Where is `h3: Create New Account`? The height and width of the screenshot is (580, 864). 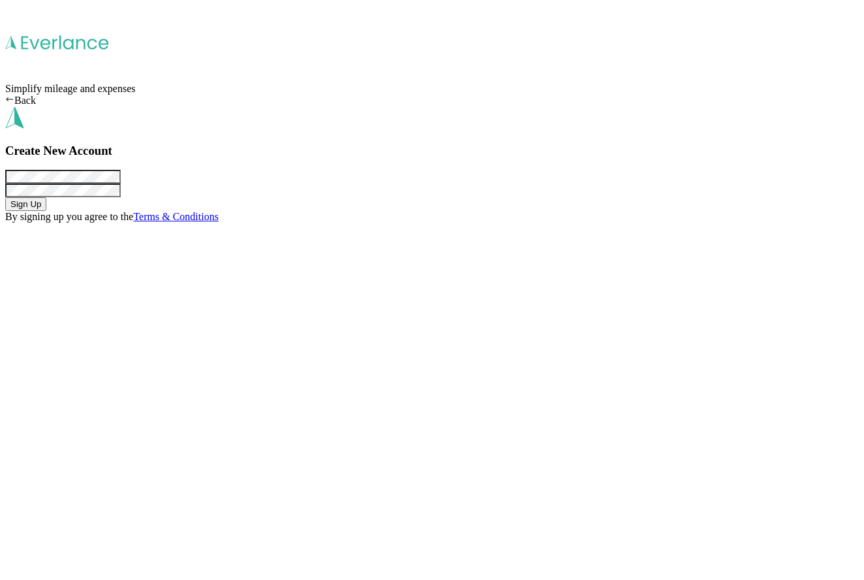 h3: Create New Account is located at coordinates (432, 151).